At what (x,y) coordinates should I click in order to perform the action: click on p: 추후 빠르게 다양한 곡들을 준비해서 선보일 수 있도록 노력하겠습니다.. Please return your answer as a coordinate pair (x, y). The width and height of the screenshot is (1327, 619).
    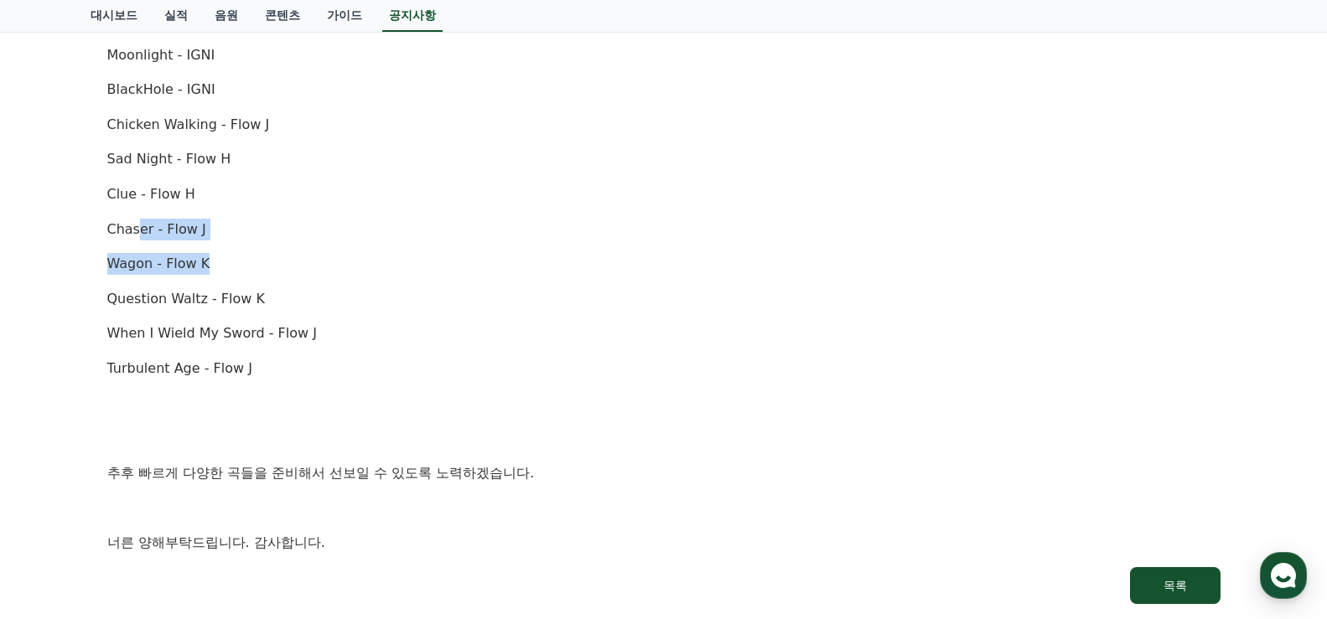
    Looking at the image, I should click on (664, 474).